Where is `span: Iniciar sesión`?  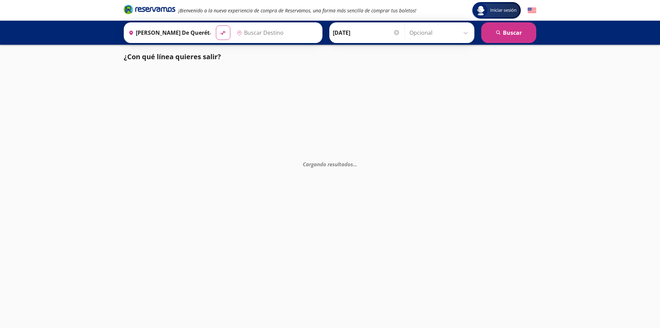
span: Iniciar sesión is located at coordinates (504, 10).